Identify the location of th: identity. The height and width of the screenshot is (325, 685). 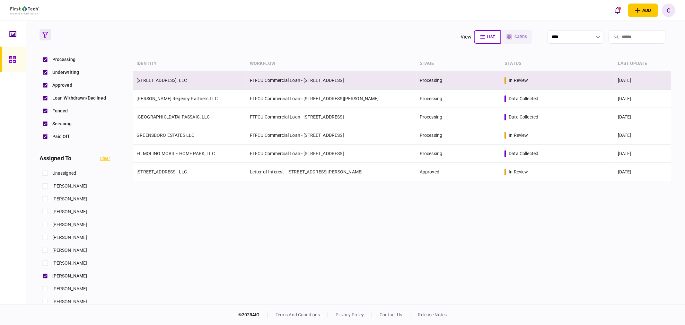
(190, 64).